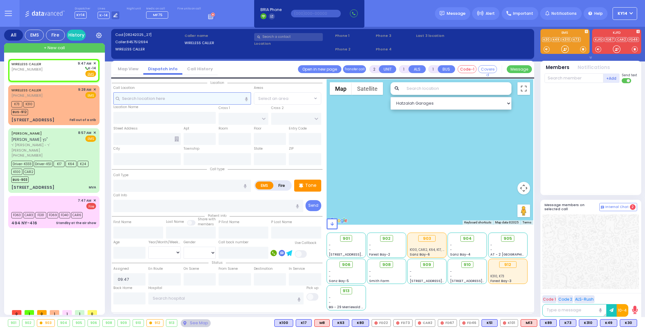 The height and width of the screenshot is (329, 645). What do you see at coordinates (59, 164) in the screenshot?
I see `span: K17` at bounding box center [59, 164].